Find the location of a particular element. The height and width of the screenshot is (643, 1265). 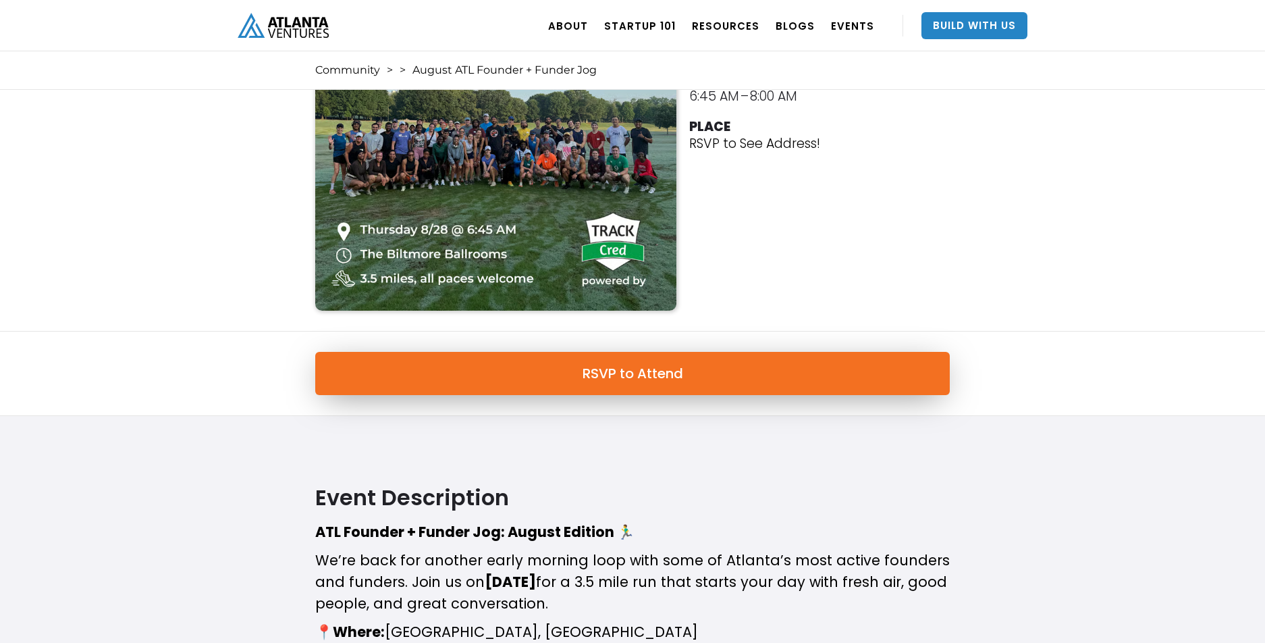

a: Build With Us is located at coordinates (974, 26).